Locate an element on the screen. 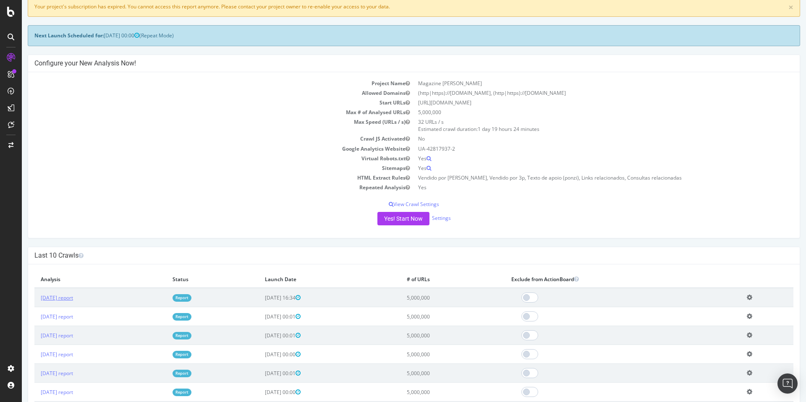 The image size is (806, 402). div: Open Intercom Messenger is located at coordinates (788, 384).